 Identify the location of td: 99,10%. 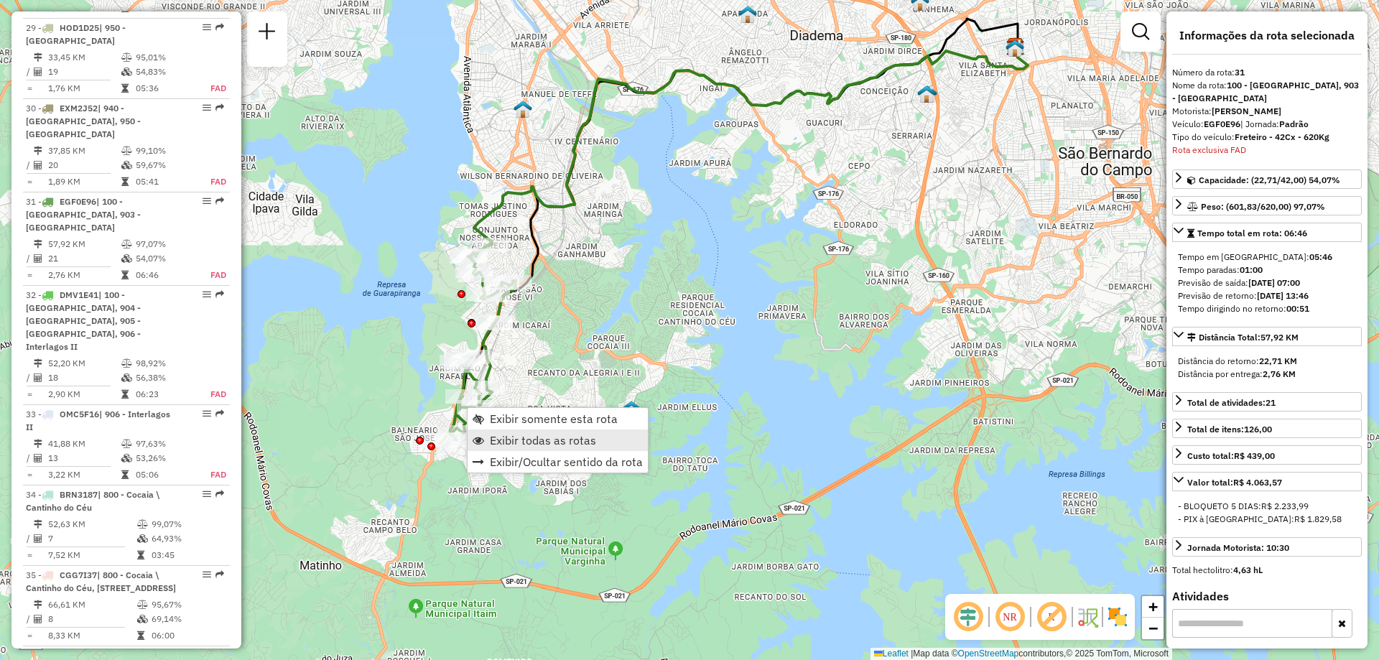
(165, 151).